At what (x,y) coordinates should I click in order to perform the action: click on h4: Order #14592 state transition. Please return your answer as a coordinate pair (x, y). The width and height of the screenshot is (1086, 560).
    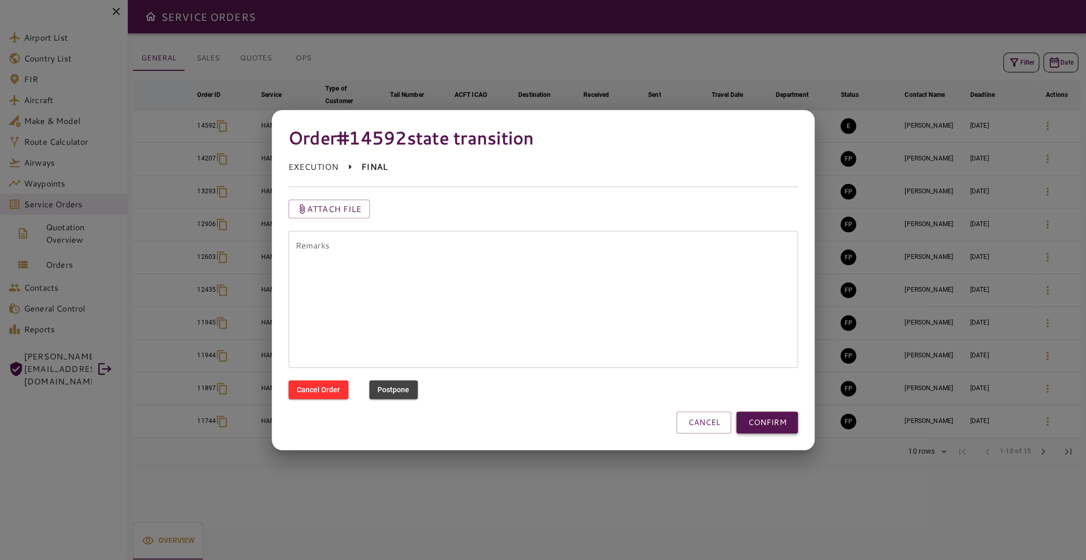
    Looking at the image, I should click on (543, 138).